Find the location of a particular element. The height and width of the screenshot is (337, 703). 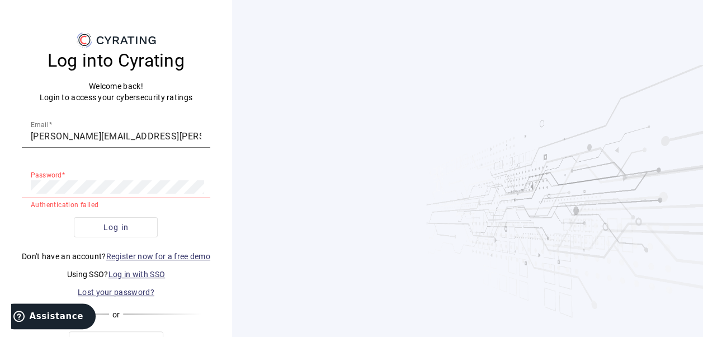

p: Welcome back! Login to access your cybersecurity ratings is located at coordinates (116, 92).